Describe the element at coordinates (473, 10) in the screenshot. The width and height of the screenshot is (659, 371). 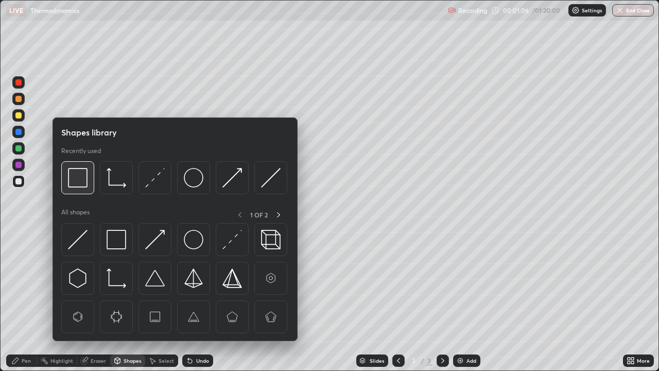
I see `p: Recording` at that location.